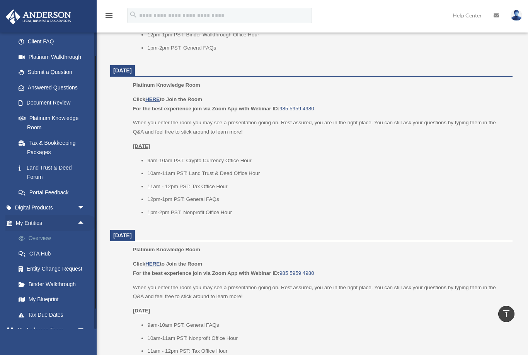 The width and height of the screenshot is (528, 355). Describe the element at coordinates (109, 17) in the screenshot. I see `a: menu` at that location.